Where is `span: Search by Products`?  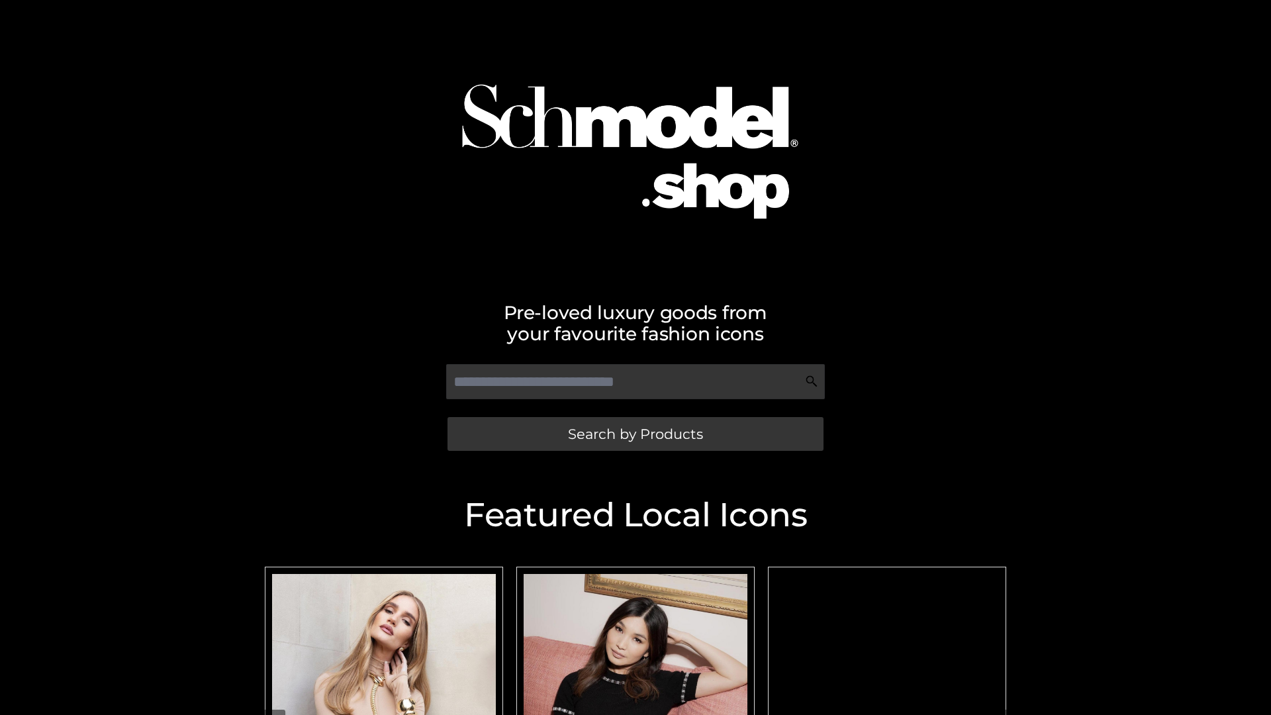
span: Search by Products is located at coordinates (635, 434).